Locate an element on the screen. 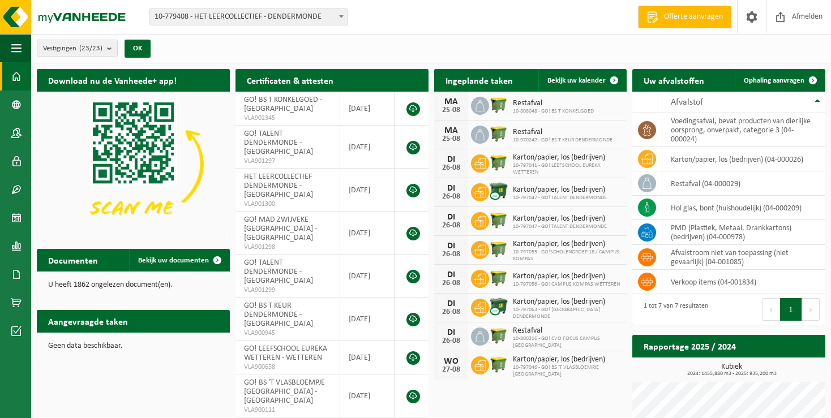 The width and height of the screenshot is (831, 418). div: 25-08 is located at coordinates (451, 139).